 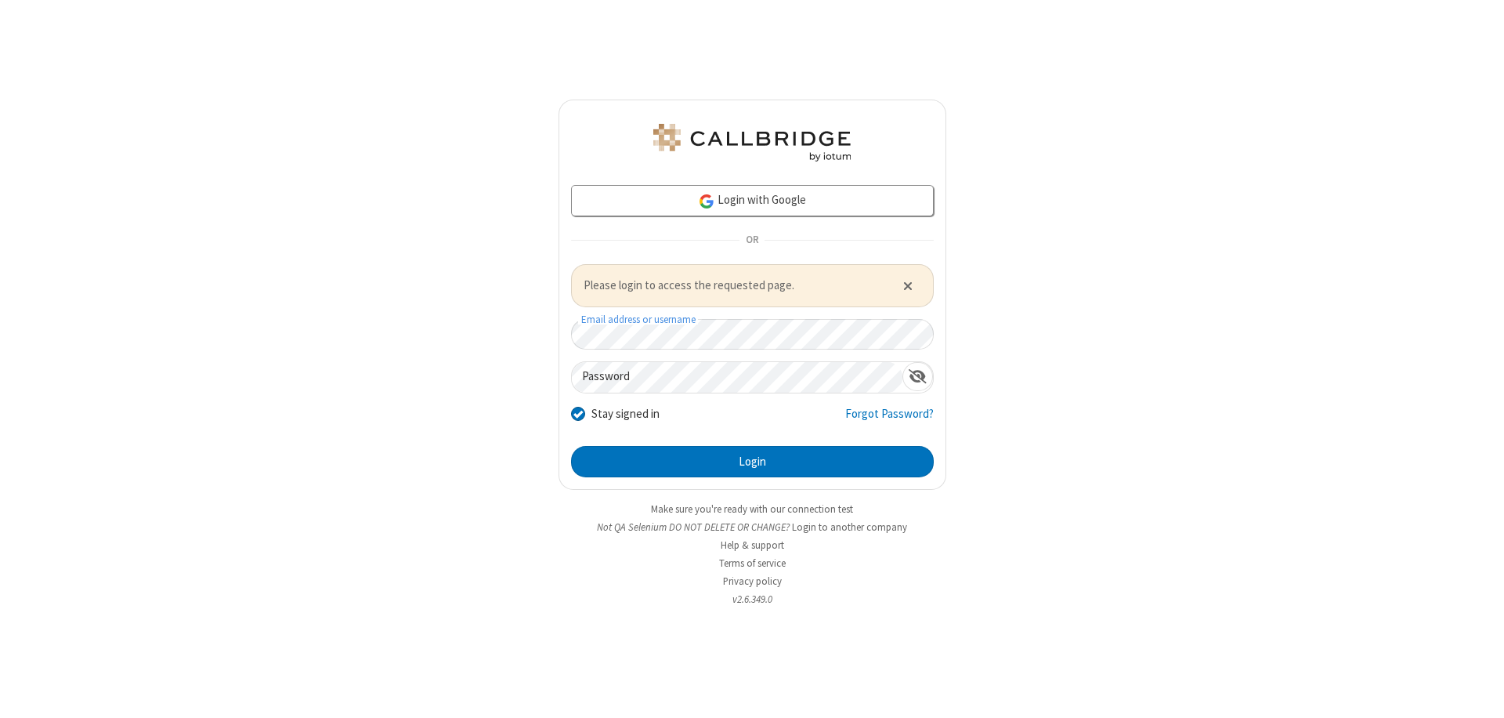 I want to click on a: Make sure you're ready with our connection test, so click(x=752, y=509).